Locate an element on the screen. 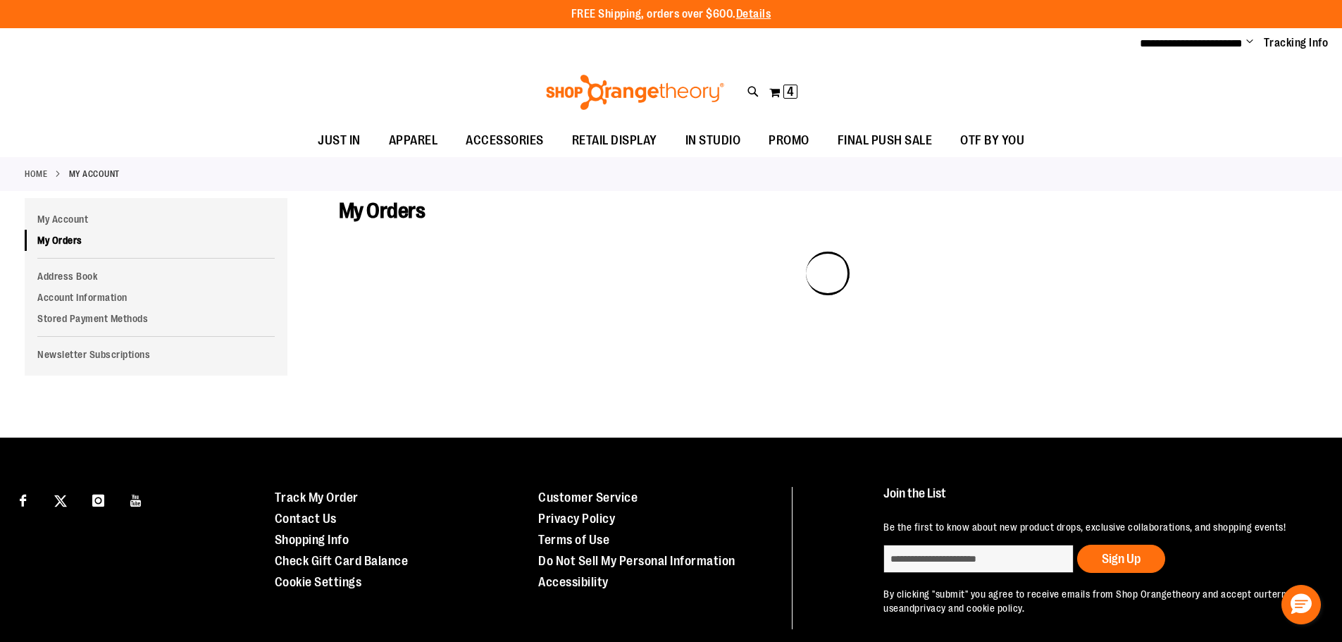 The height and width of the screenshot is (642, 1342). input: enter email is located at coordinates (979, 559).